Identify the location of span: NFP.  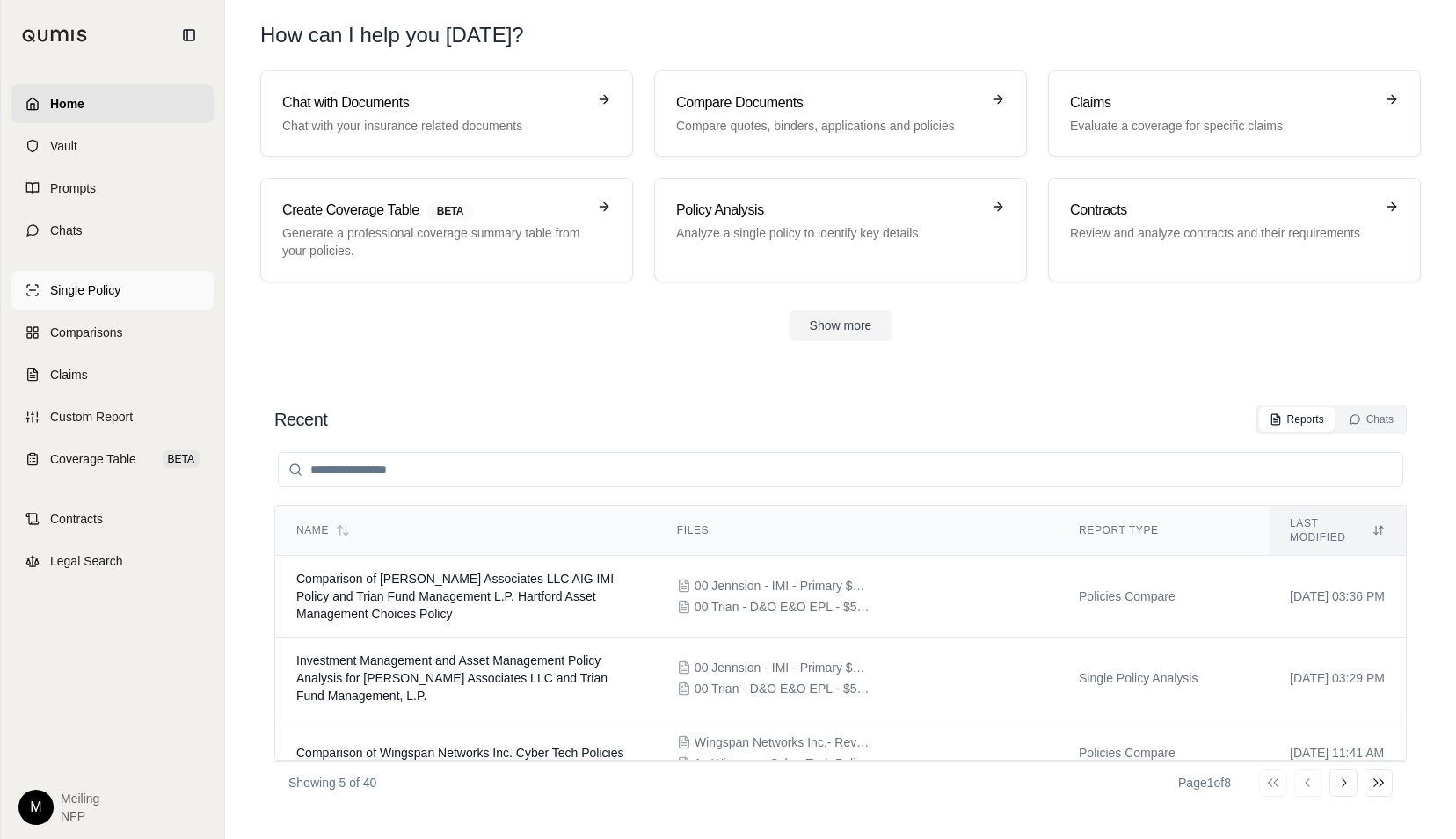
(80, 816).